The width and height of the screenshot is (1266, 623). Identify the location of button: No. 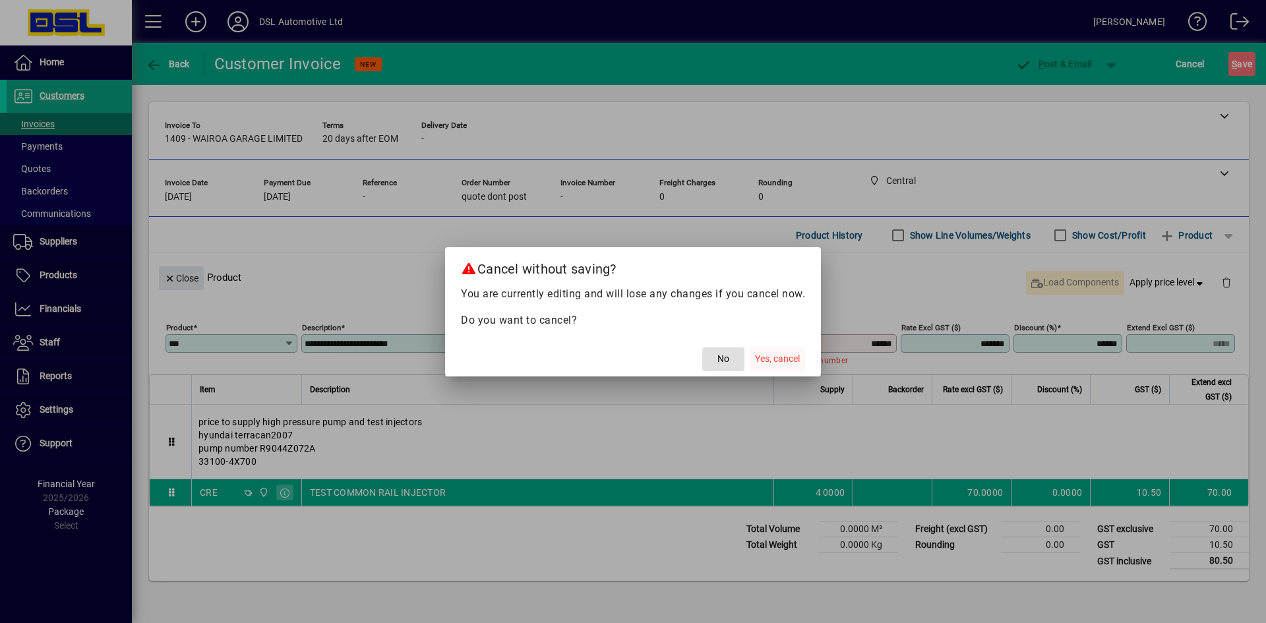
(723, 359).